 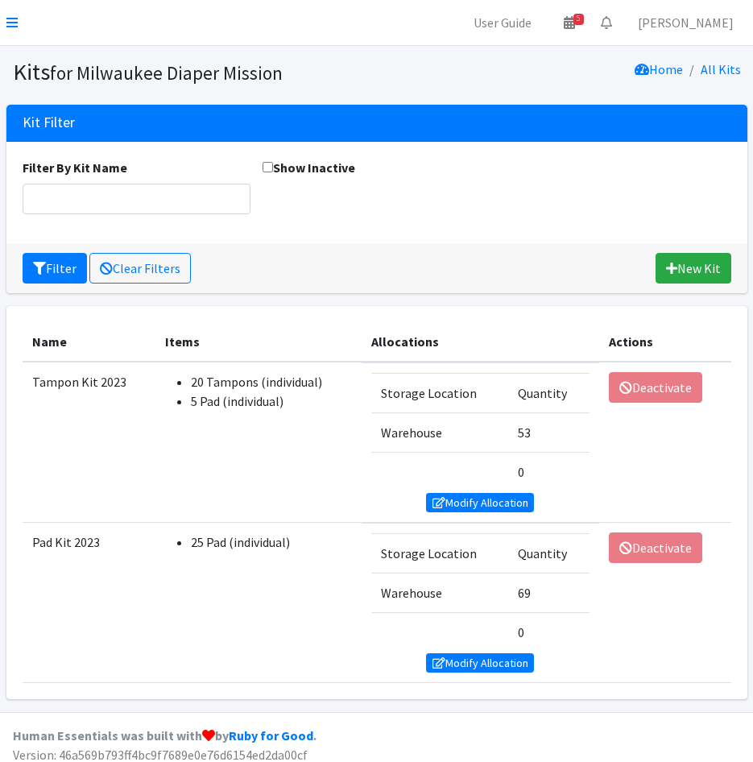 What do you see at coordinates (694, 268) in the screenshot?
I see `a: New Kit` at bounding box center [694, 268].